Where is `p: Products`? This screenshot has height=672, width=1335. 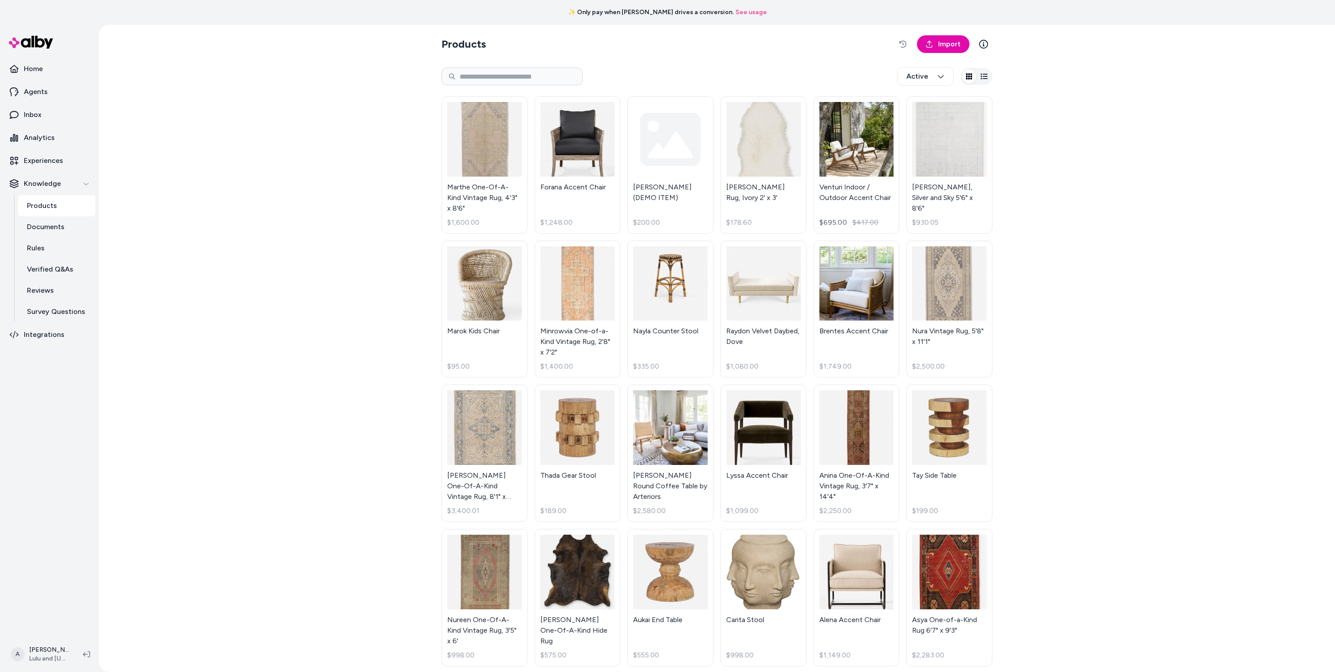
p: Products is located at coordinates (42, 206).